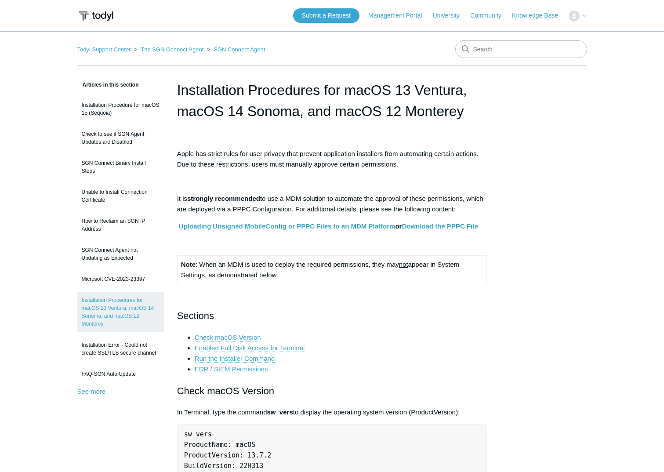  I want to click on strong: or, so click(328, 226).